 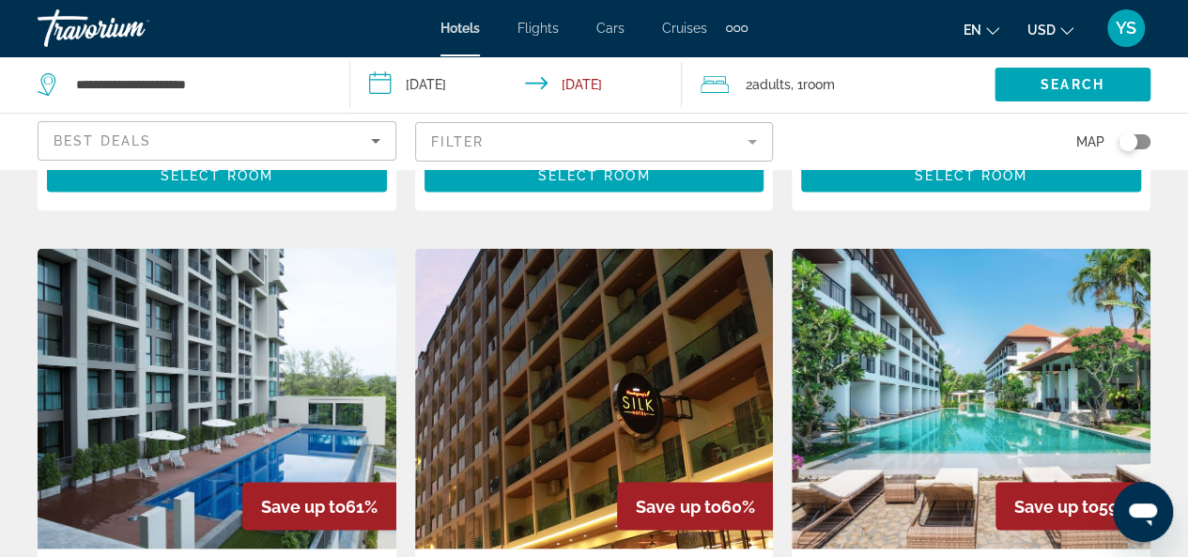 What do you see at coordinates (684, 28) in the screenshot?
I see `a: Cruises` at bounding box center [684, 28].